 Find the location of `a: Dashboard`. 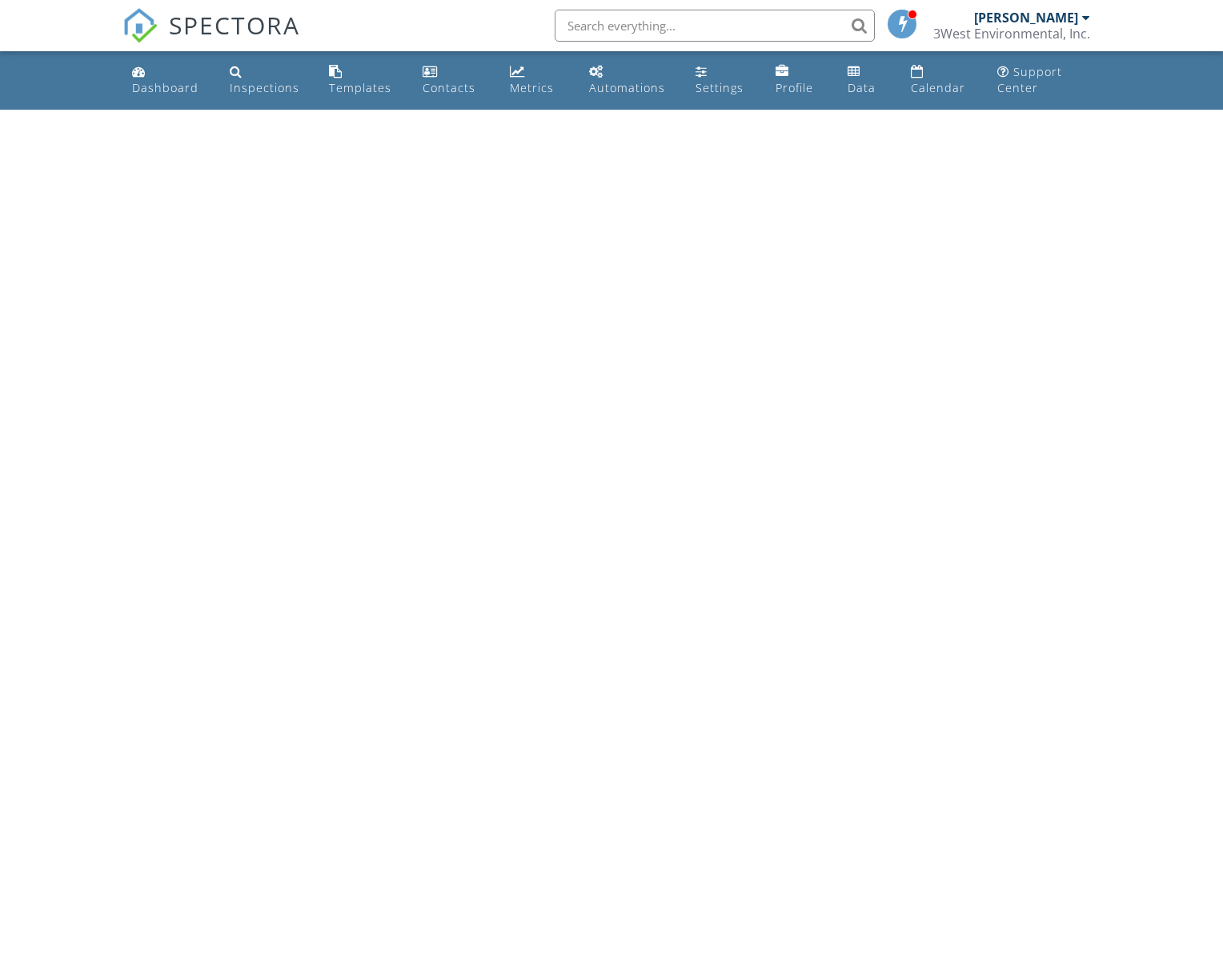

a: Dashboard is located at coordinates (168, 80).